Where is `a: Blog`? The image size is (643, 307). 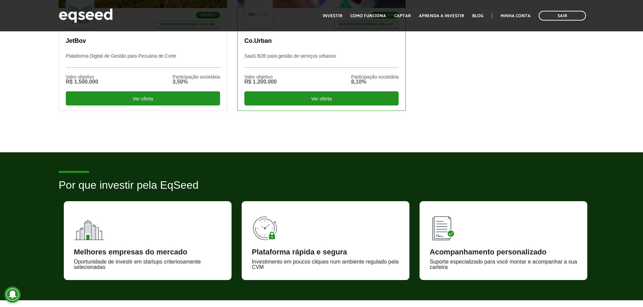
a: Blog is located at coordinates (477, 16).